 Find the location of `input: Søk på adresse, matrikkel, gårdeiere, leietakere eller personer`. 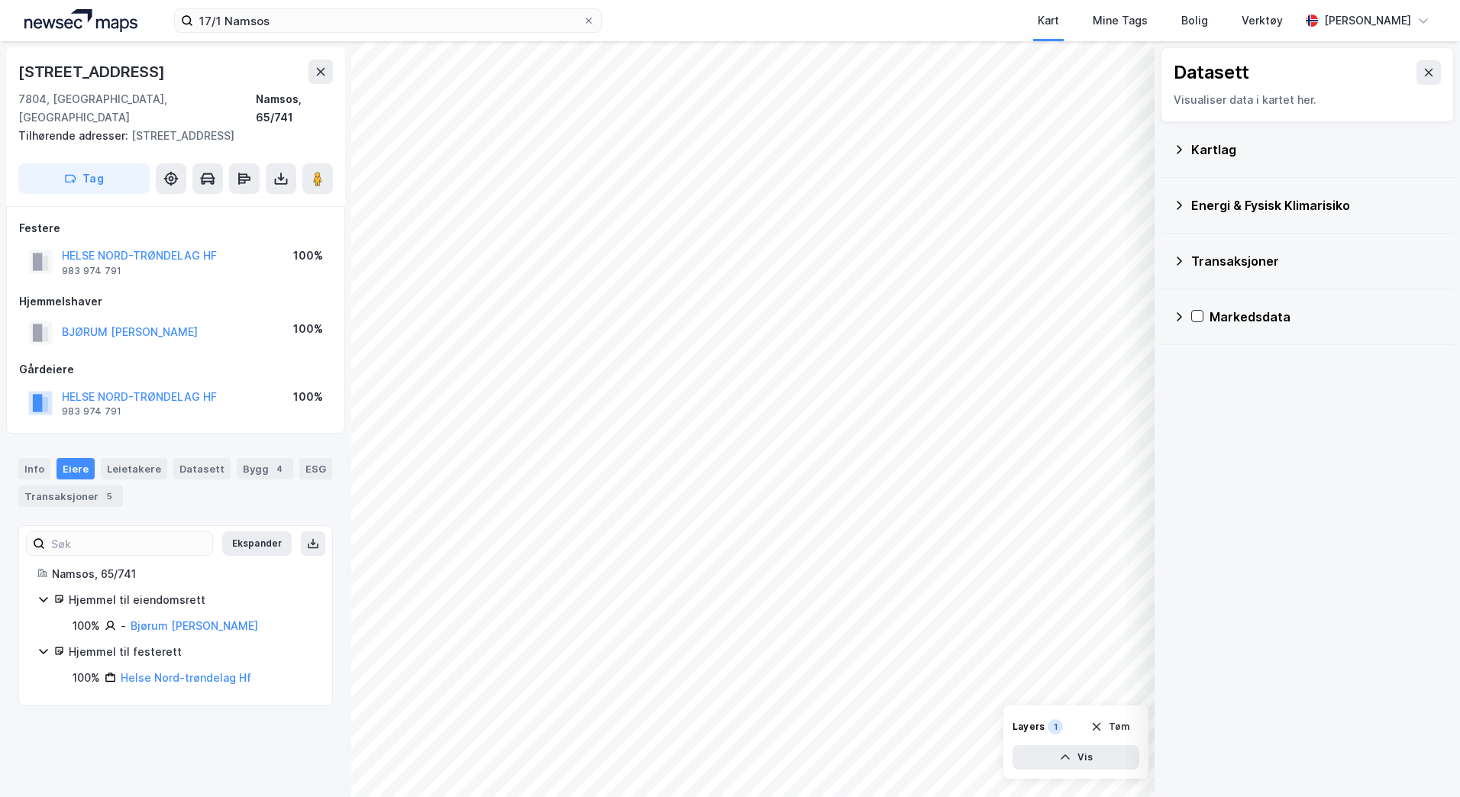

input: Søk på adresse, matrikkel, gårdeiere, leietakere eller personer is located at coordinates (388, 21).